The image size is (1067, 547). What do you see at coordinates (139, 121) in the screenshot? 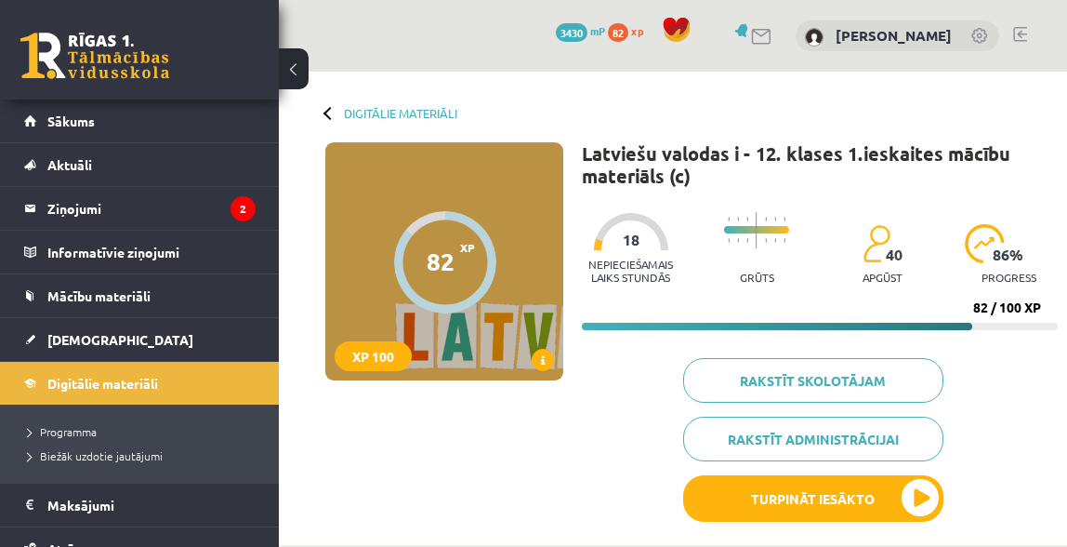
I see `a: Sākums` at bounding box center [139, 121].